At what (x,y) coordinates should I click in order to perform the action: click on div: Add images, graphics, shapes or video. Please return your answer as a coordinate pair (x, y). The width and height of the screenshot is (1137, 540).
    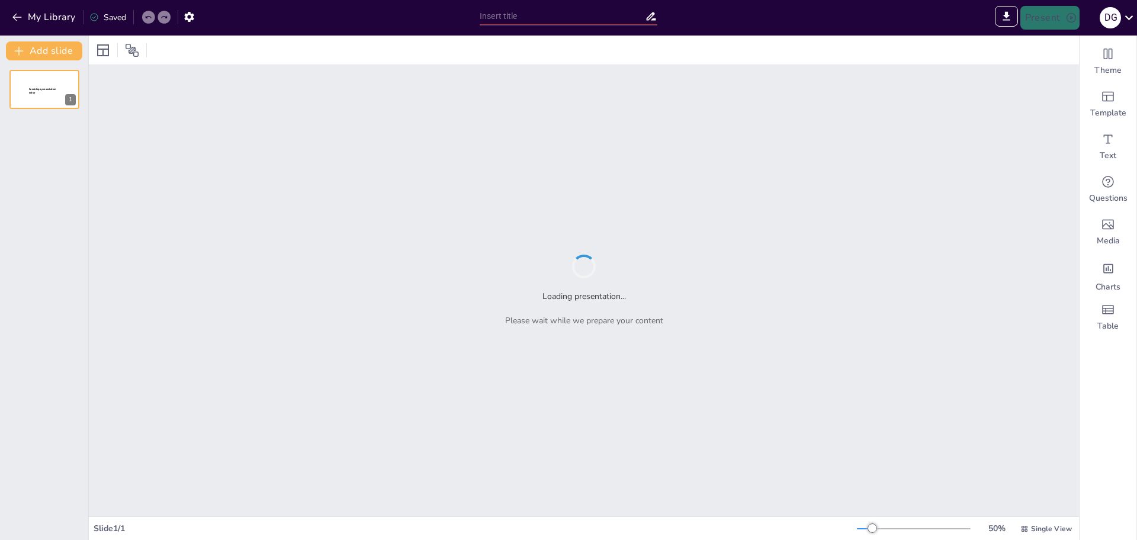
    Looking at the image, I should click on (1108, 232).